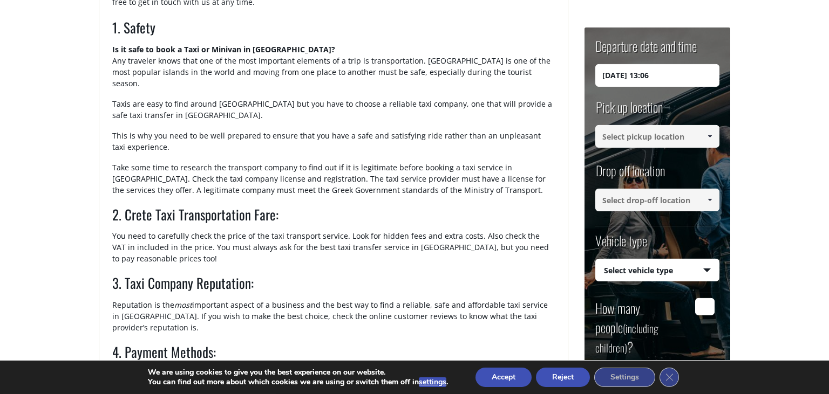 This screenshot has width=829, height=394. I want to click on p: Any traveler knows that one of the most important elements of a trip is transportation. [GEOGRAPH..., so click(333, 71).